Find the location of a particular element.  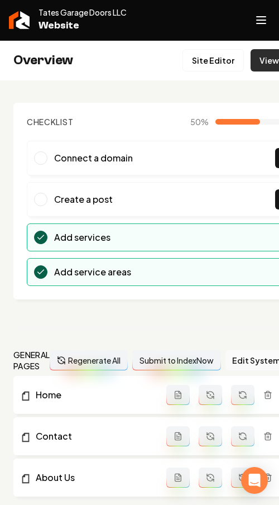

span: Website is located at coordinates (83, 26).